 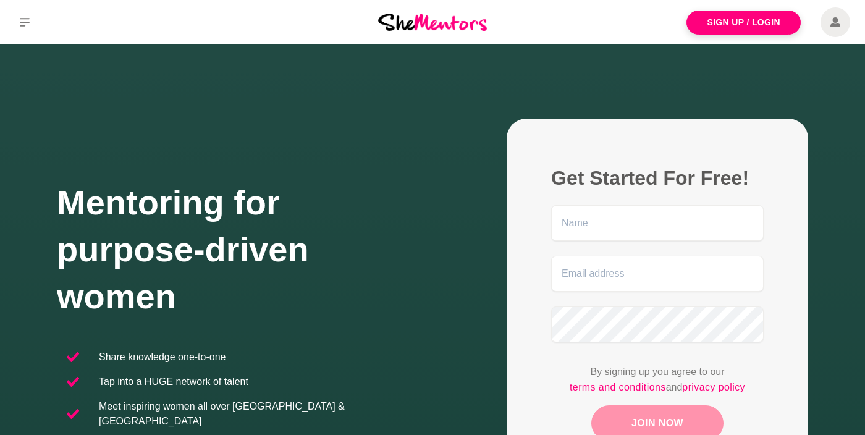 What do you see at coordinates (657, 274) in the screenshot?
I see `input: Email address` at bounding box center [657, 274].